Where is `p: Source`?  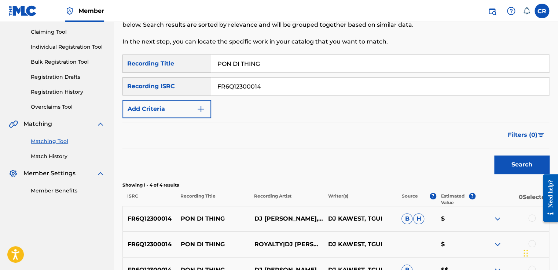
p: Source is located at coordinates (410, 200).